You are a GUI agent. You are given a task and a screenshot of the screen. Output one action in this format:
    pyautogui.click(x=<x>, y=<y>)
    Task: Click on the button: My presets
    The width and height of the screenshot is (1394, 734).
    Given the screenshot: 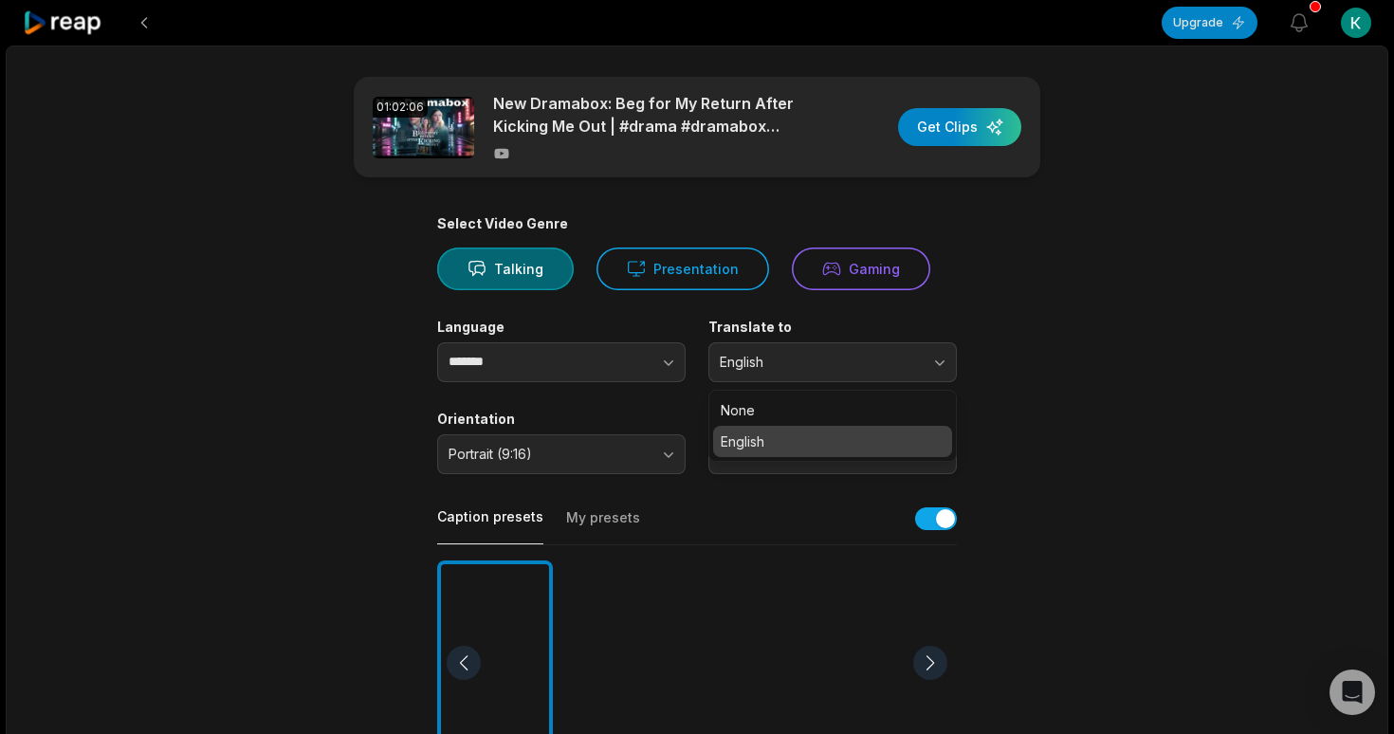 What is the action you would take?
    pyautogui.click(x=603, y=526)
    